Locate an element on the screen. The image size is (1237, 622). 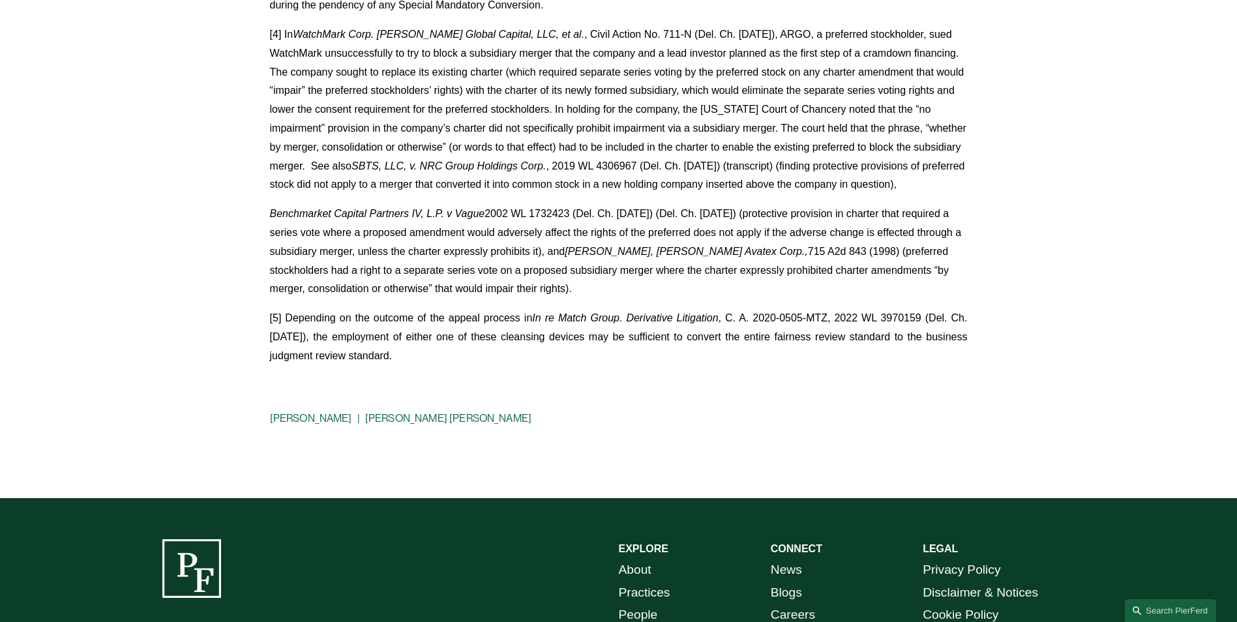
strong: EXPLORE is located at coordinates (644, 549).